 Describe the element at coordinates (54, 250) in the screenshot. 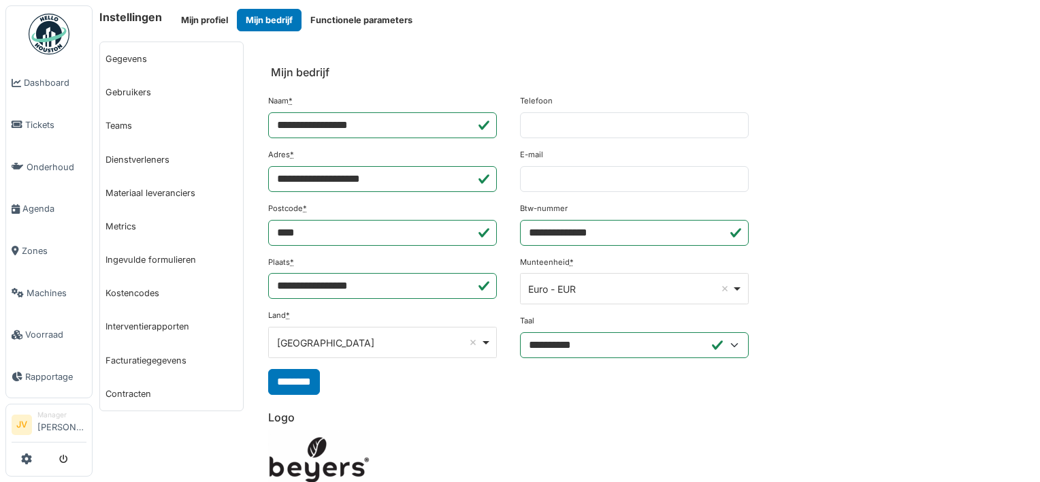

I see `span: Zones` at that location.